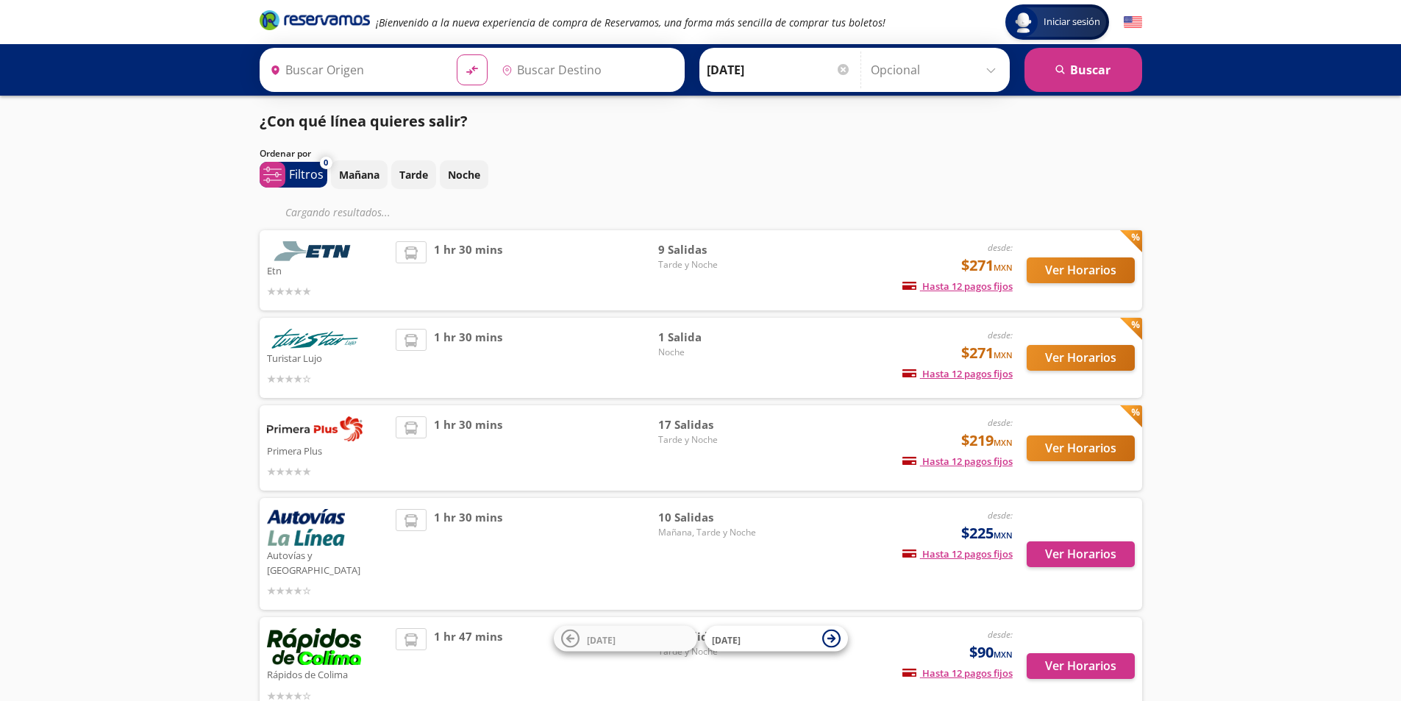  What do you see at coordinates (359, 174) in the screenshot?
I see `p: Mañana` at bounding box center [359, 174].